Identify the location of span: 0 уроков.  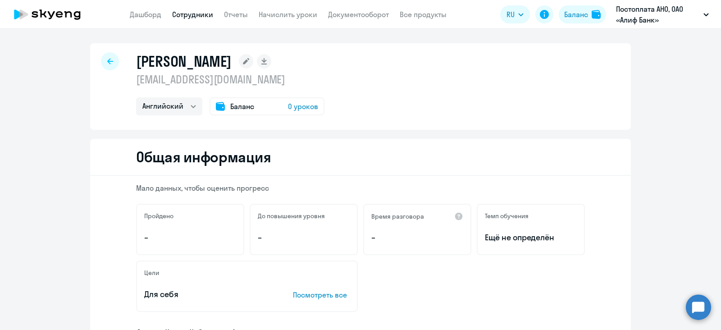
(303, 106).